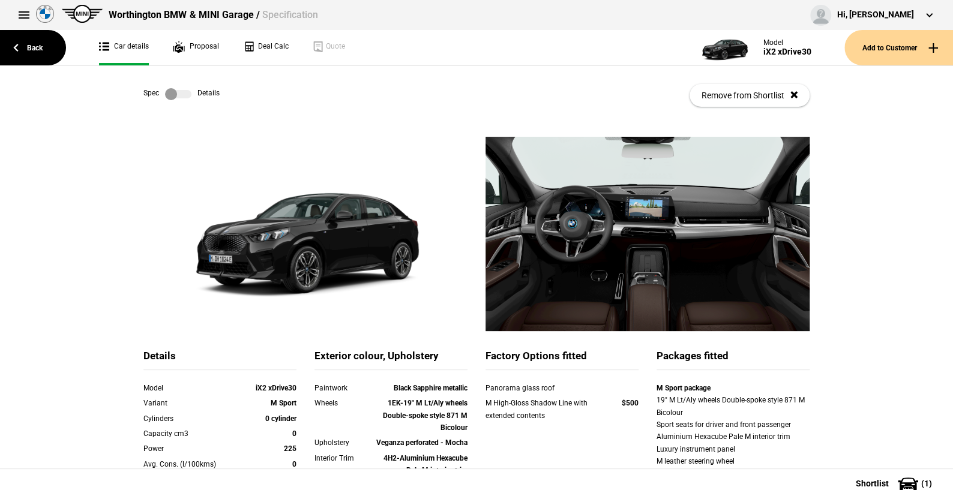 The image size is (953, 499). I want to click on div: Panorama glass roof, so click(539, 388).